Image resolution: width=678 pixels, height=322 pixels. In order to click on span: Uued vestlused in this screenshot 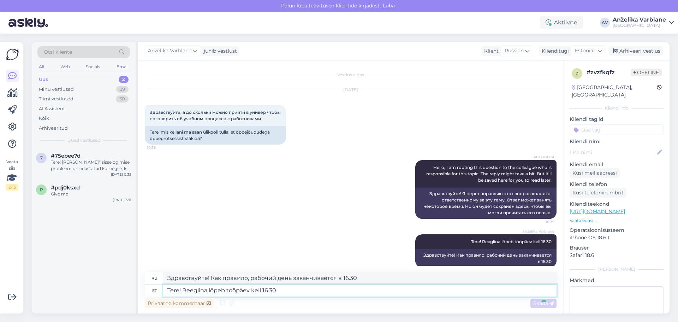, I will do `click(84, 140)`.